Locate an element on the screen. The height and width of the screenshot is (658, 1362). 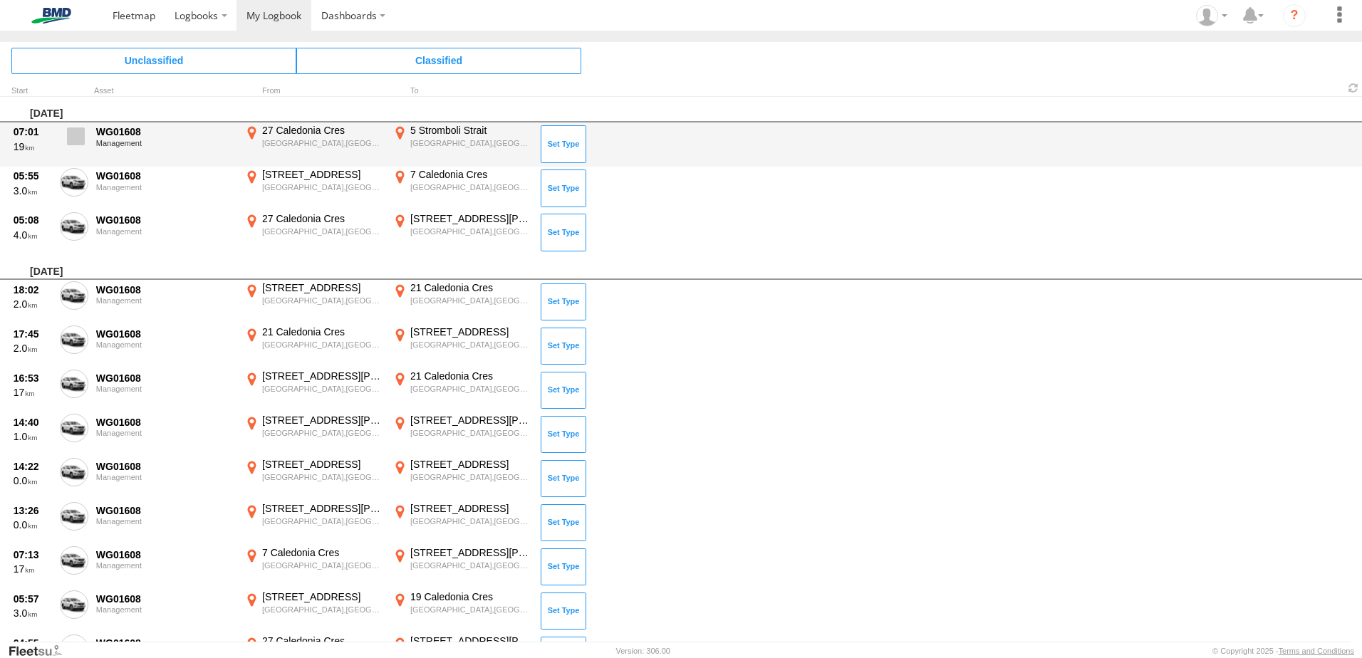
div: 17 is located at coordinates (33, 569).